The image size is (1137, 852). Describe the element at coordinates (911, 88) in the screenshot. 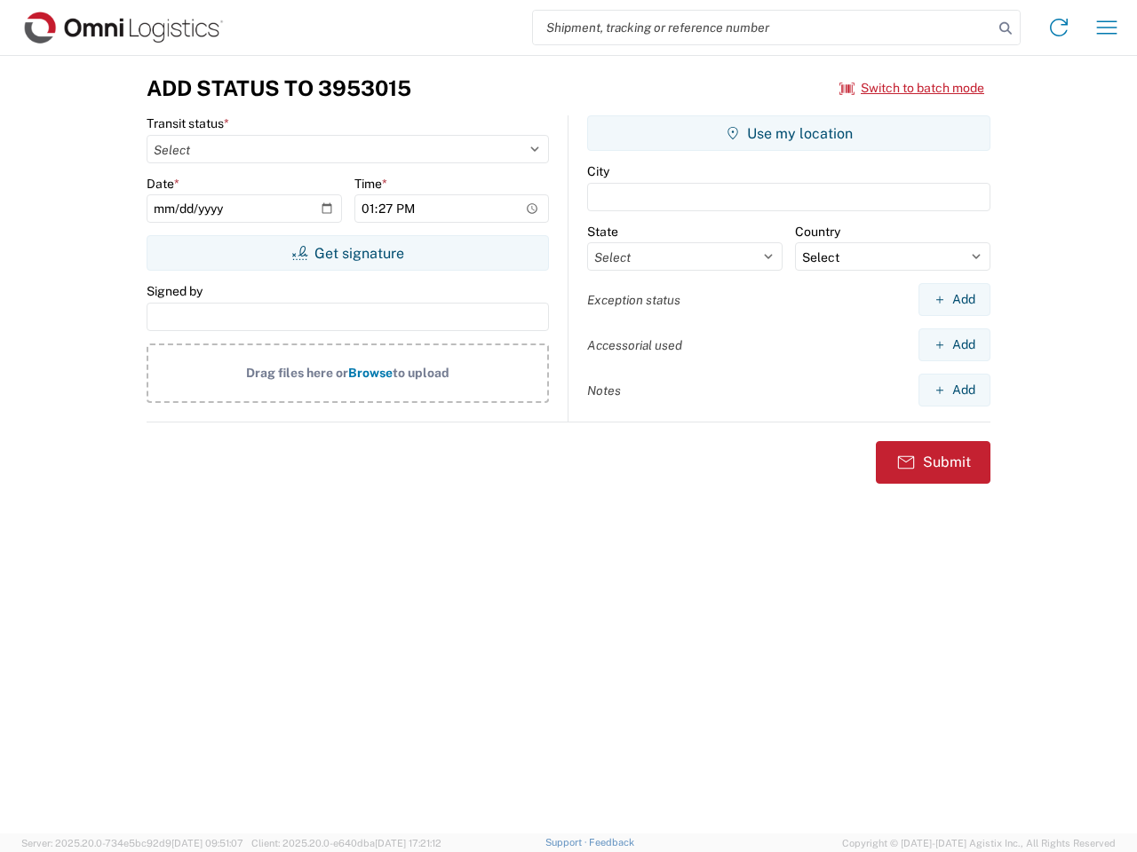

I see `button: Switch to batch mode` at that location.